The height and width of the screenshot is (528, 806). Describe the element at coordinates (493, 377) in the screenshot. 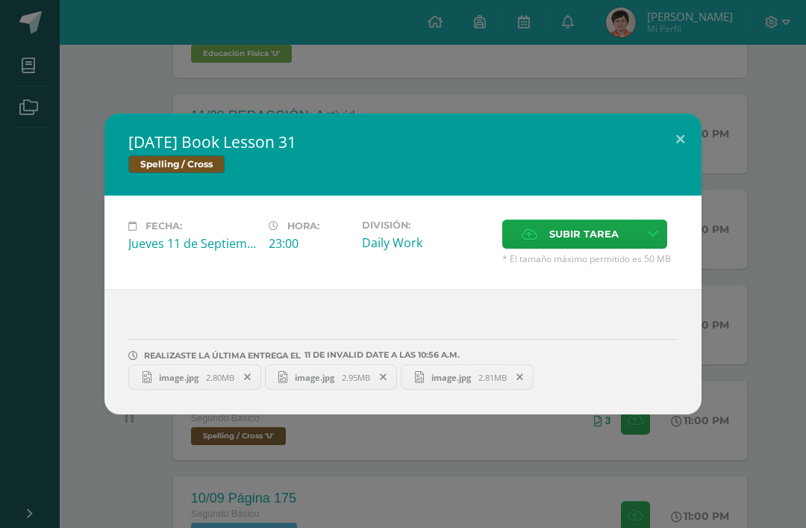

I see `span: 2.81MB` at that location.